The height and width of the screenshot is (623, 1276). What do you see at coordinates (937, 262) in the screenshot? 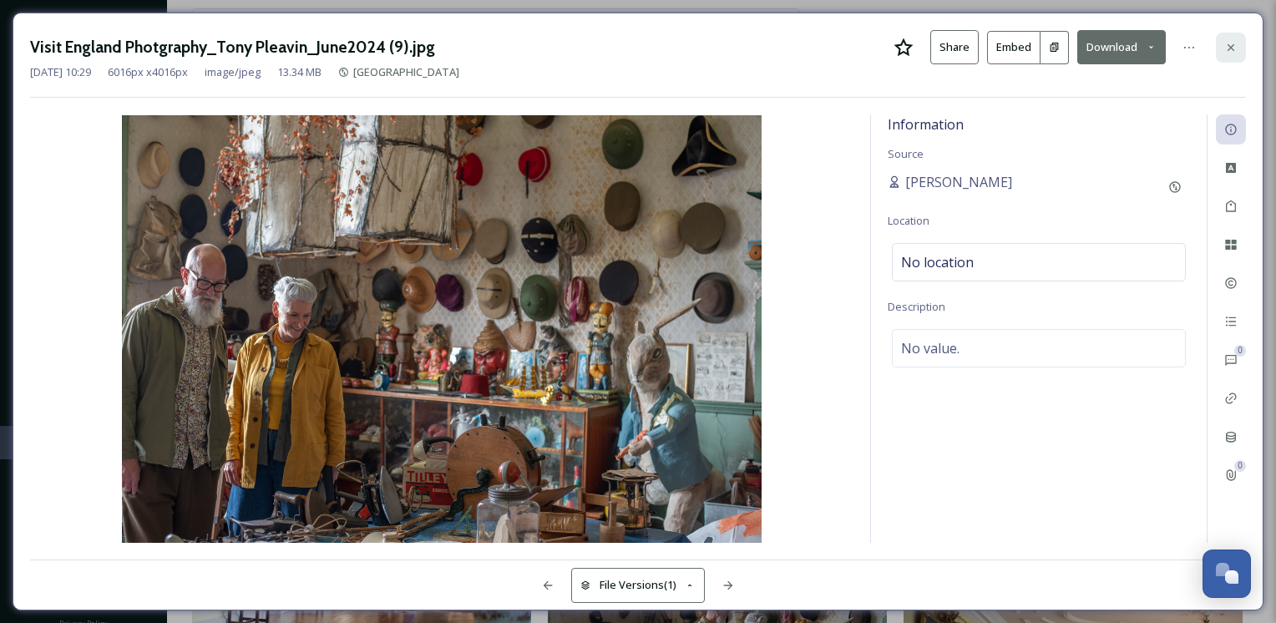
I see `span: No location` at bounding box center [937, 262].